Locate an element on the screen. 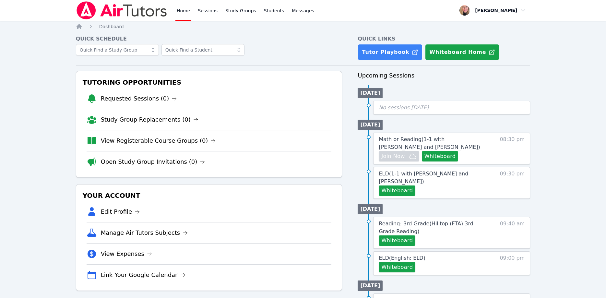 Image resolution: width=606 pixels, height=298 pixels. a: Open Study Group Invitations (0) is located at coordinates (153, 162).